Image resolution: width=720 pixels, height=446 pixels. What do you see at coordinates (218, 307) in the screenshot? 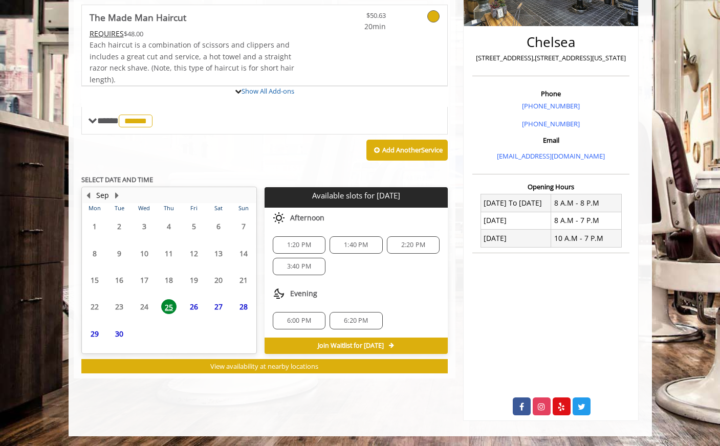
I see `td: Select day27` at bounding box center [218, 307].